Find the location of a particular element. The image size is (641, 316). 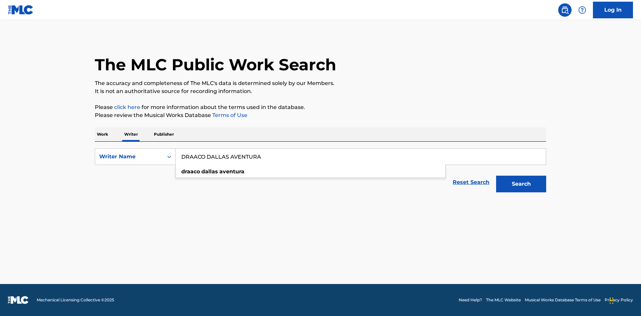

p: Please review the Musical Works Database is located at coordinates (320, 115).